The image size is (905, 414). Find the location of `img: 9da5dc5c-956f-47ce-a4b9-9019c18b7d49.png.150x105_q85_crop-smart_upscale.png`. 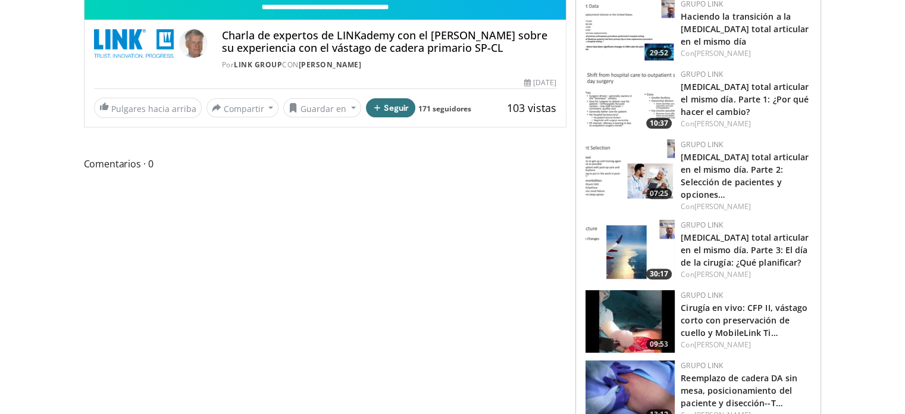

img: 9da5dc5c-956f-47ce-a4b9-9019c18b7d49.png.150x105_q85_crop-smart_upscale.png is located at coordinates (630, 170).